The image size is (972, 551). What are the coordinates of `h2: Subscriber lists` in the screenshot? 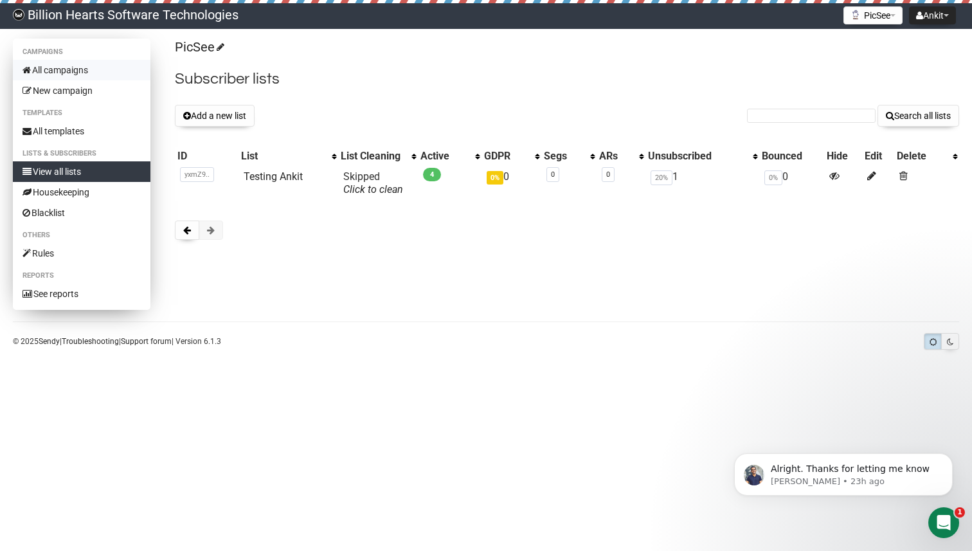 It's located at (567, 79).